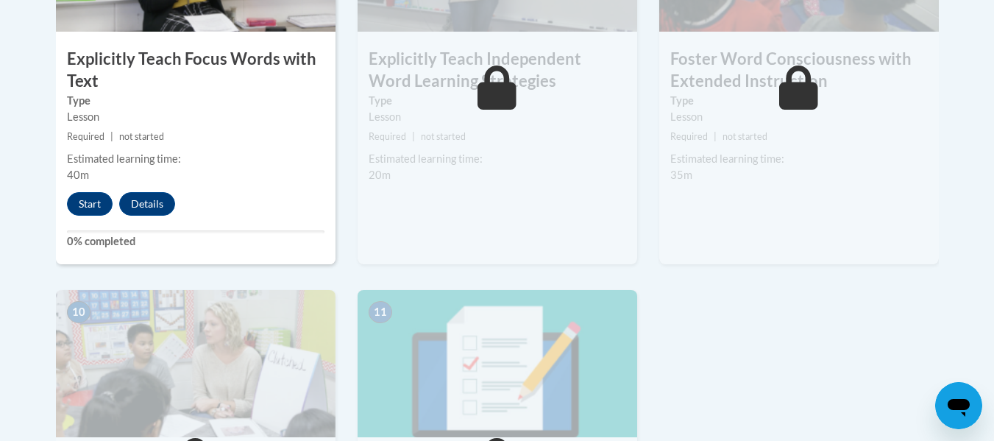 This screenshot has height=441, width=994. I want to click on h3: Foster Word Consciousness with Extended Instruction, so click(799, 71).